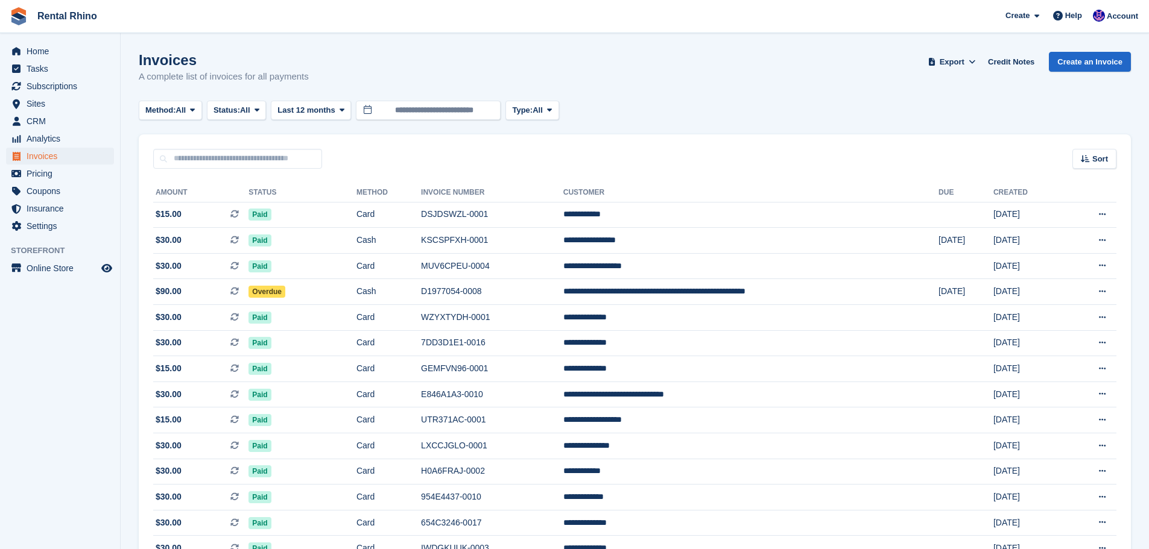 The width and height of the screenshot is (1149, 549). What do you see at coordinates (63, 209) in the screenshot?
I see `span: Insurance` at bounding box center [63, 209].